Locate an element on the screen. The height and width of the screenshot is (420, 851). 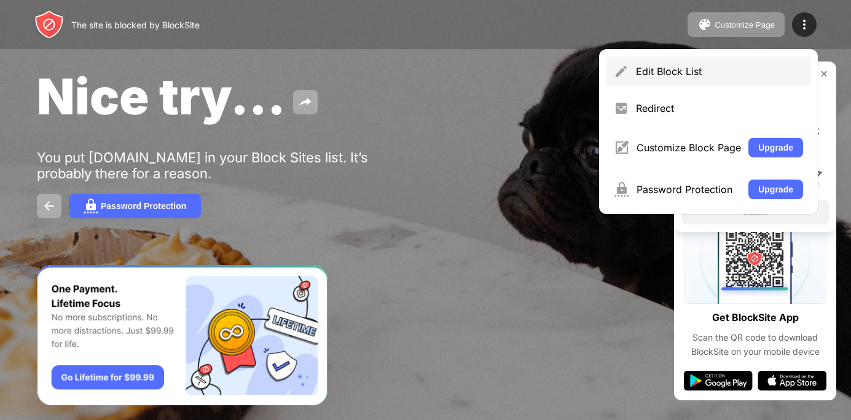
img: rate-us-close.svg is located at coordinates (824, 74).